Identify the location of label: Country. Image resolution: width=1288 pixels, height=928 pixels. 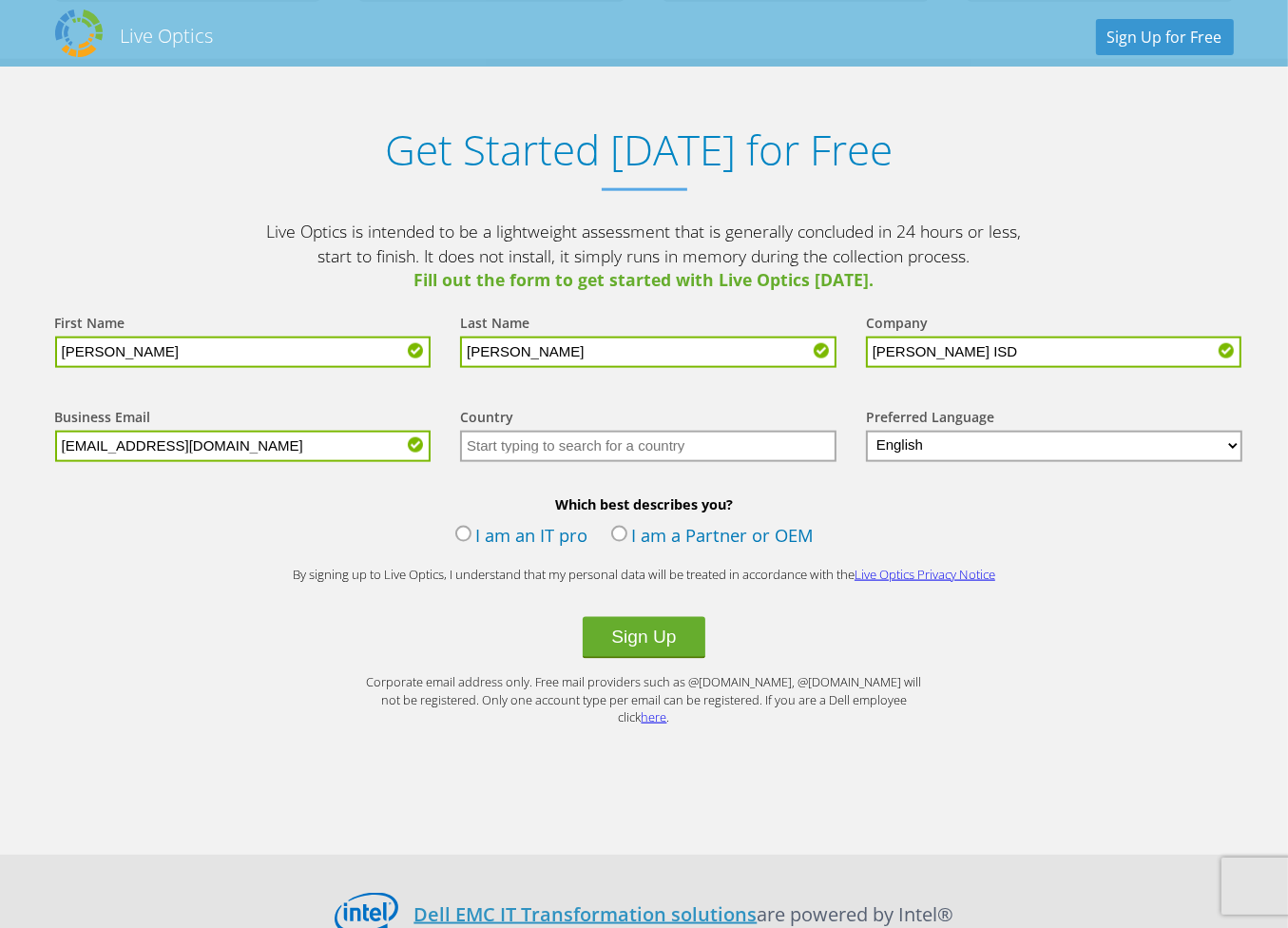
(487, 419).